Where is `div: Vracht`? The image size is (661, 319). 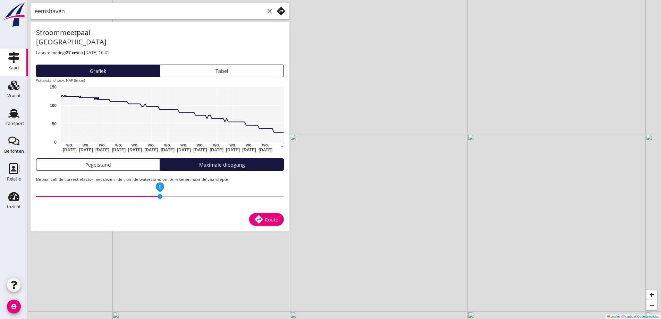
div: Vracht is located at coordinates (14, 95).